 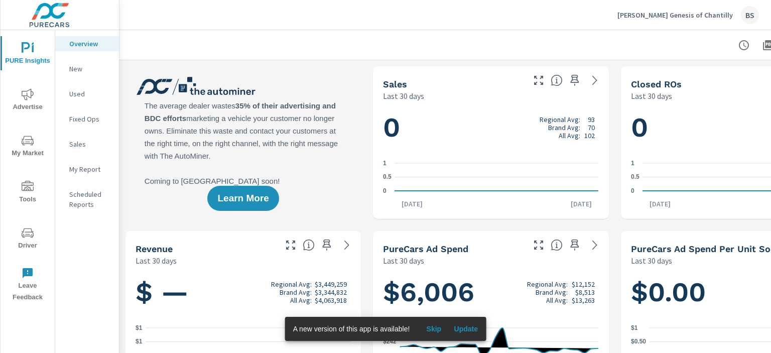 I want to click on div: Fixed Ops, so click(x=87, y=119).